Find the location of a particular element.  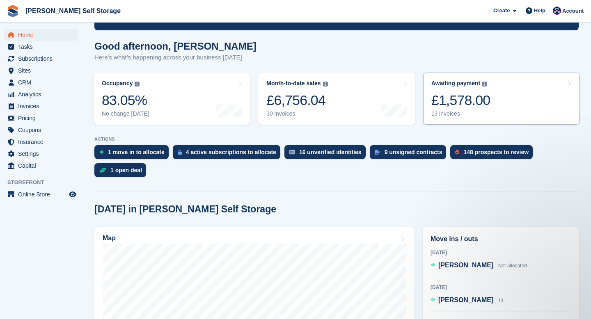

span: Pricing is located at coordinates (43, 118).